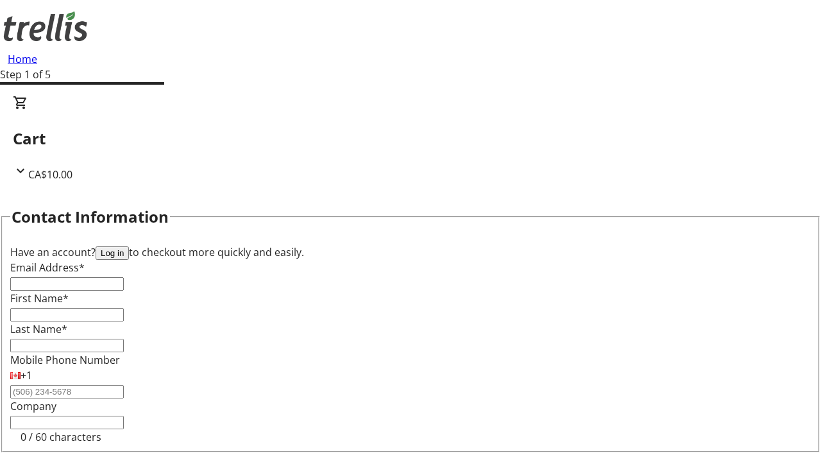 The width and height of the screenshot is (821, 462). What do you see at coordinates (90, 217) in the screenshot?
I see `h2: Contact Information` at bounding box center [90, 217].